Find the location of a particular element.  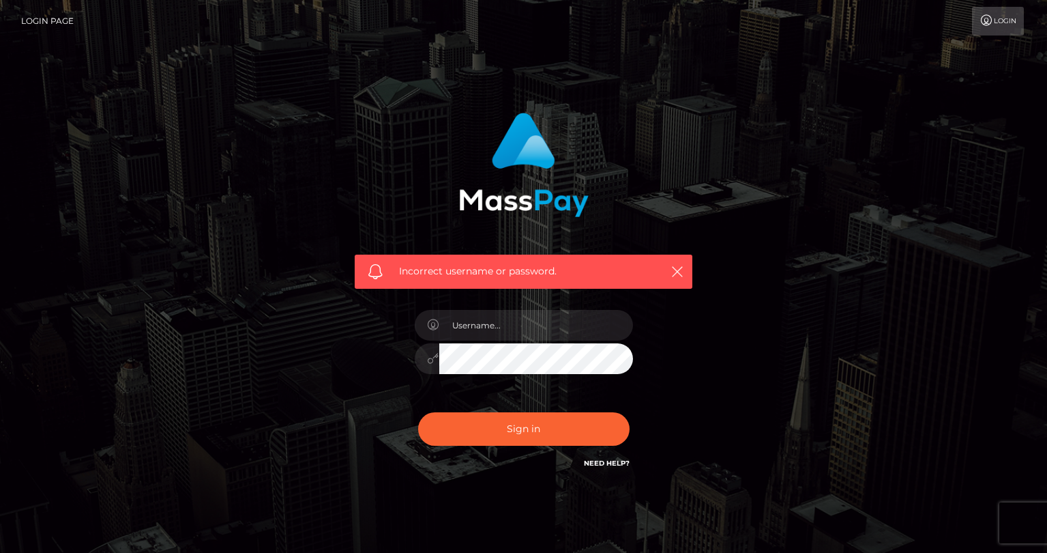

input: Username... is located at coordinates (536, 325).